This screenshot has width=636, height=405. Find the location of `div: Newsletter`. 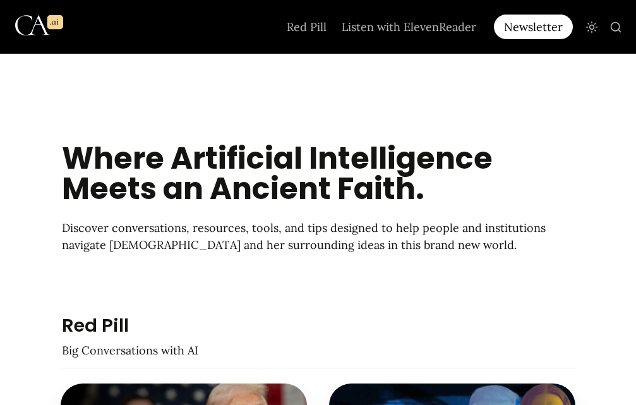

div: Newsletter is located at coordinates (533, 27).